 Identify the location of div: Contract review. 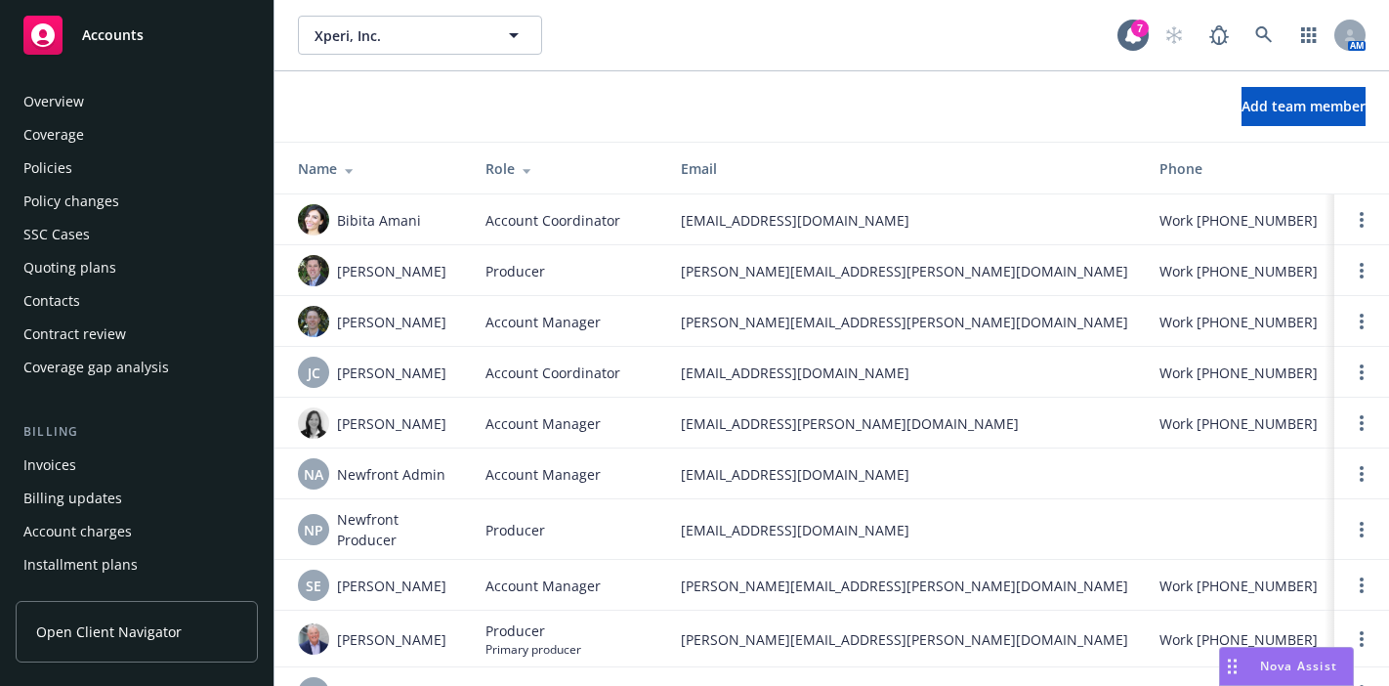
(74, 334).